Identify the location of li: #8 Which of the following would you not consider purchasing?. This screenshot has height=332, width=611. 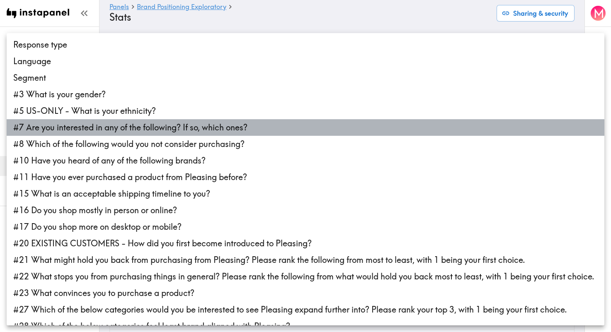
(306, 144).